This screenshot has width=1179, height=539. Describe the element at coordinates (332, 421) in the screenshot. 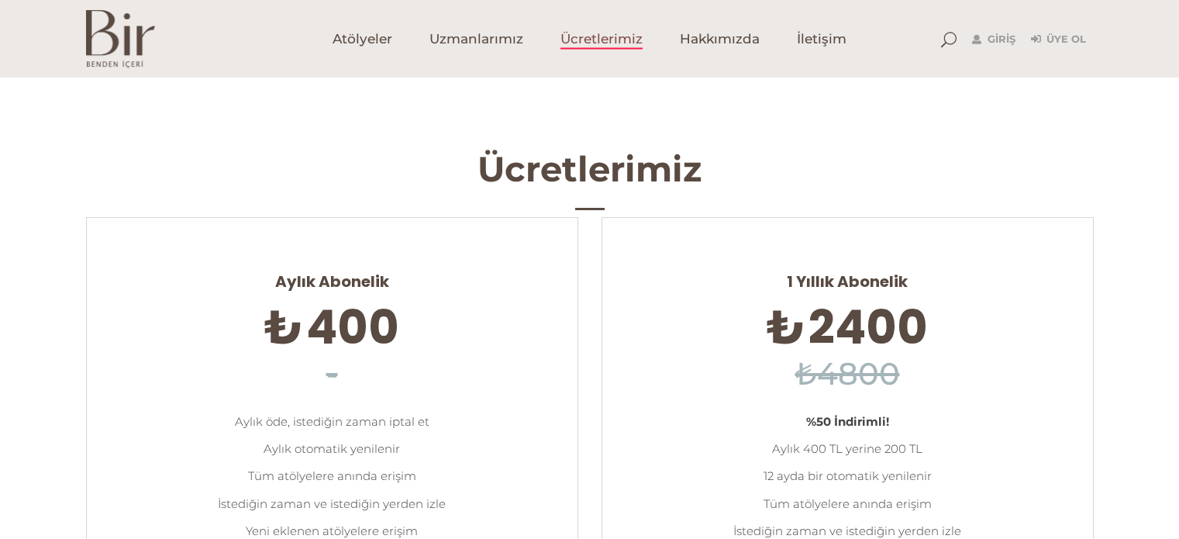

I see `li: Aylık öde, istediğin zaman iptal et` at that location.